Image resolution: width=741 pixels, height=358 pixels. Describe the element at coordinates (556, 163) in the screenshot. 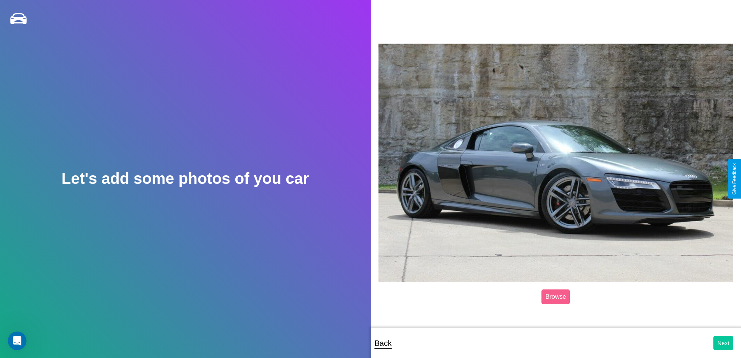

I see `img: posted` at that location.